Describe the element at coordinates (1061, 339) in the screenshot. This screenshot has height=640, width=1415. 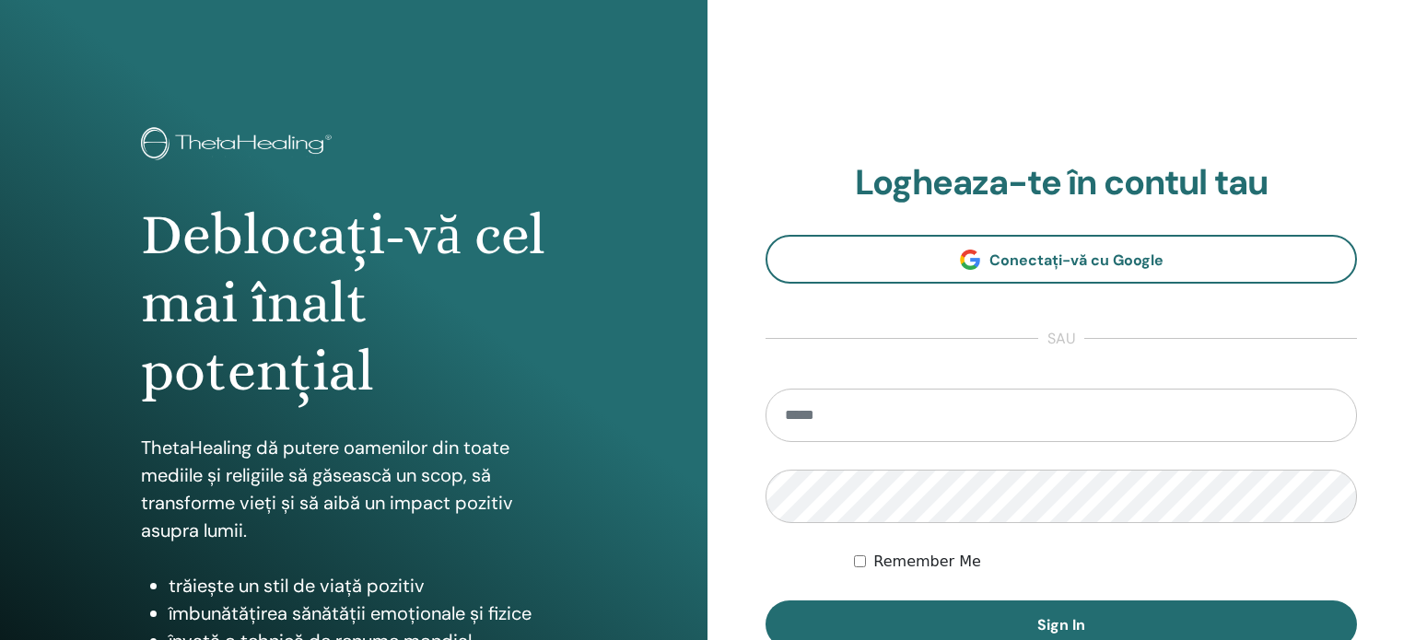
I see `span: sau` at that location.